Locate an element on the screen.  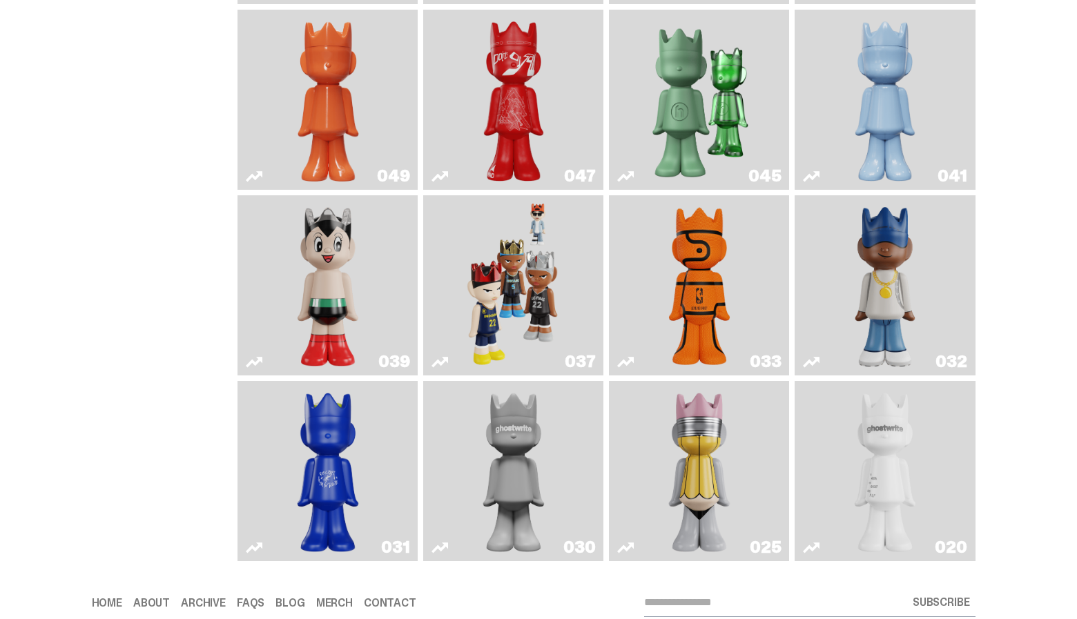
div: 037 is located at coordinates (580, 362).